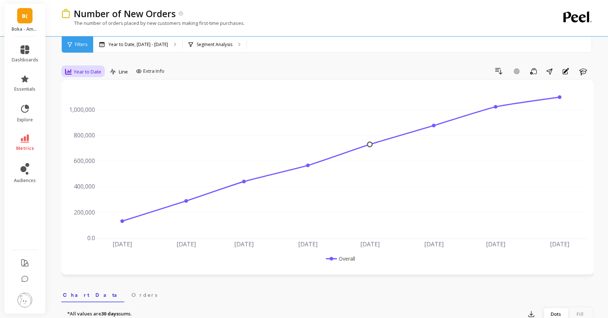  Describe the element at coordinates (125, 14) in the screenshot. I see `p: Number of New Orders` at that location.